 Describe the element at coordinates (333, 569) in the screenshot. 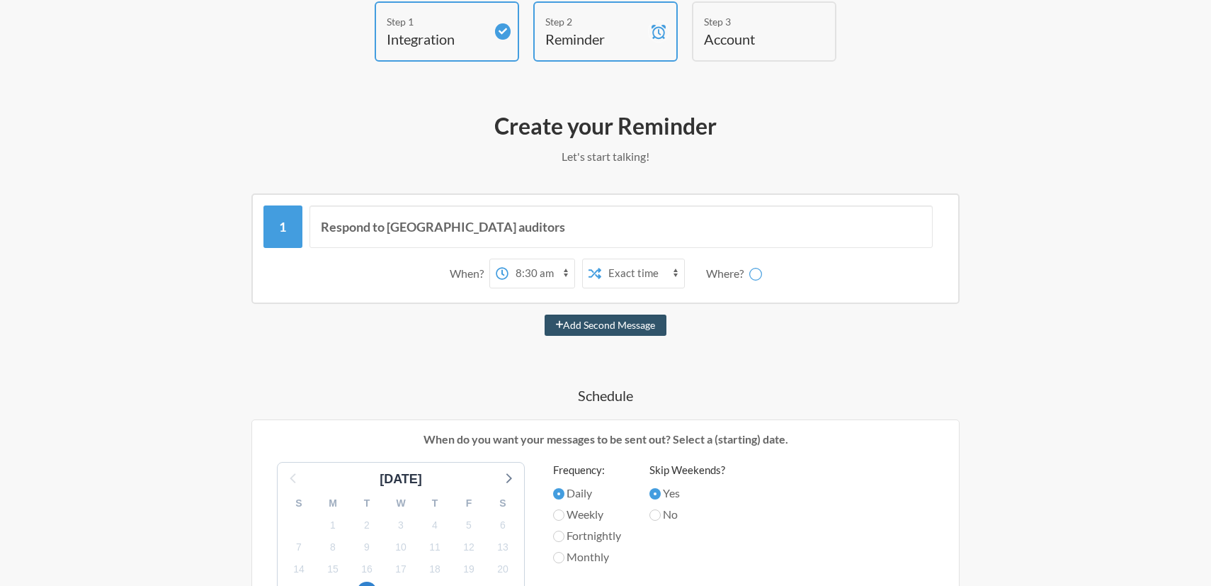

I see `span: Wednesday, October 15, 2025` at that location.